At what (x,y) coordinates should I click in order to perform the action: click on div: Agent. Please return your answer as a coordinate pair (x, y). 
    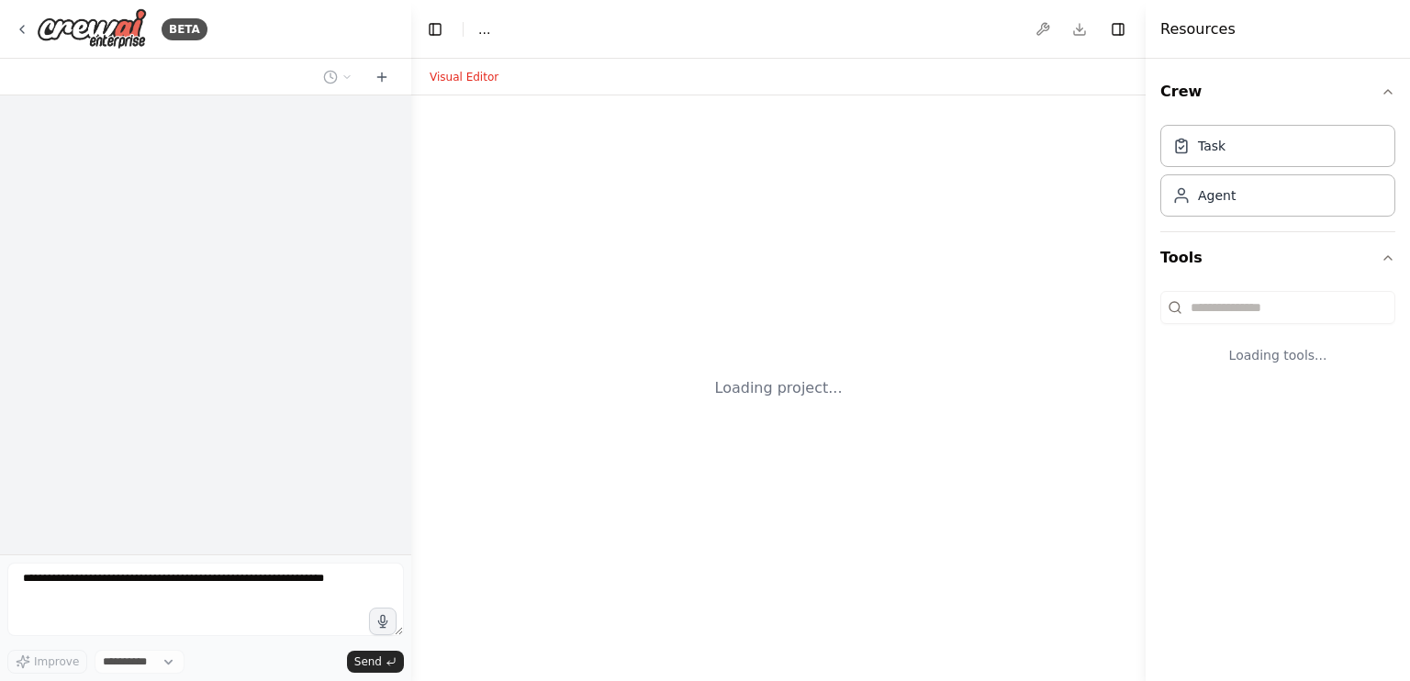
    Looking at the image, I should click on (1217, 196).